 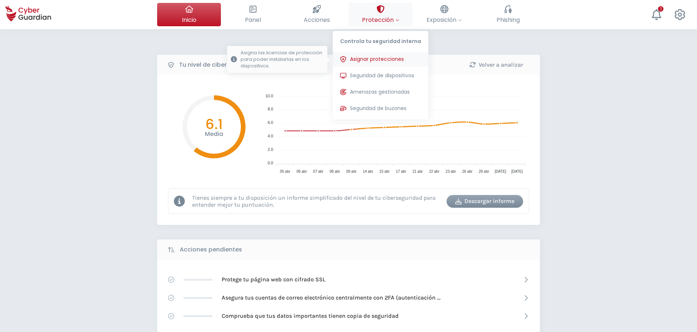 What do you see at coordinates (385, 171) in the screenshot?
I see `tspan: 15 abr` at bounding box center [385, 171].